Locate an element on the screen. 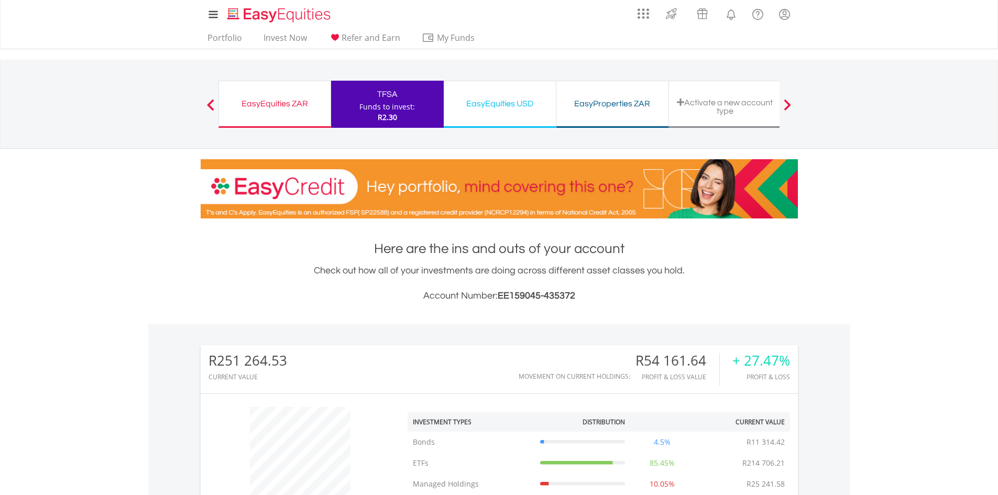 This screenshot has height=495, width=998. div: EasyProperties ZAR is located at coordinates (612, 104).